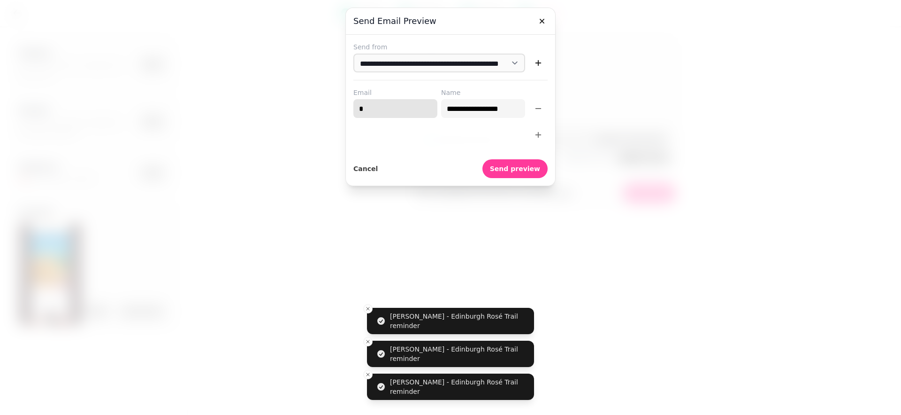  What do you see at coordinates (366, 169) in the screenshot?
I see `button: Cancel` at bounding box center [366, 169].